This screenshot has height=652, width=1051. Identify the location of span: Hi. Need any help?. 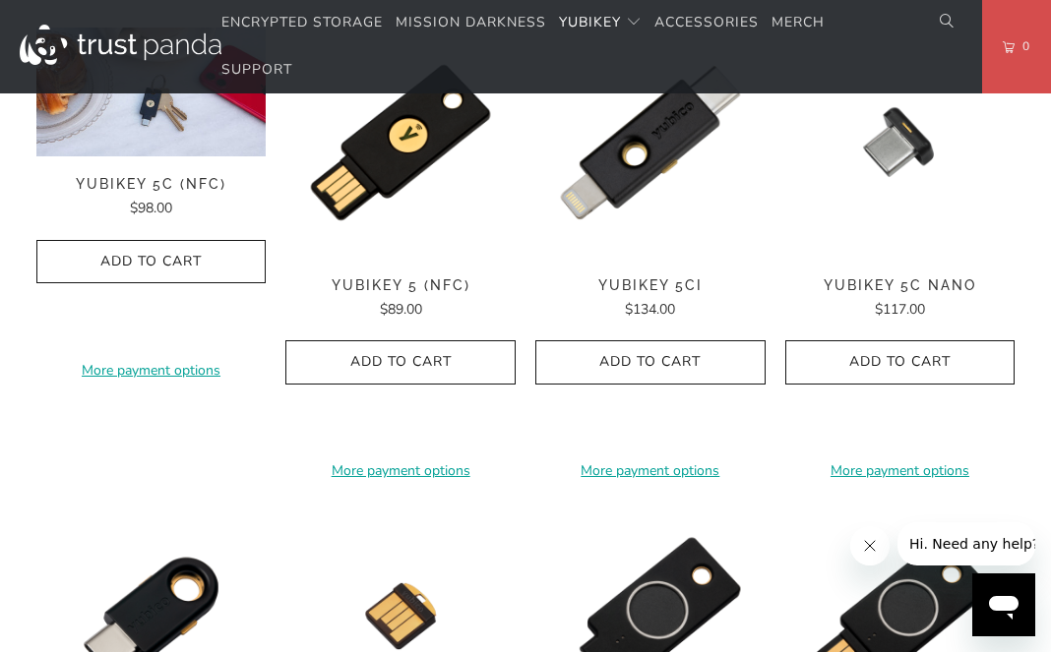
(77, 22).